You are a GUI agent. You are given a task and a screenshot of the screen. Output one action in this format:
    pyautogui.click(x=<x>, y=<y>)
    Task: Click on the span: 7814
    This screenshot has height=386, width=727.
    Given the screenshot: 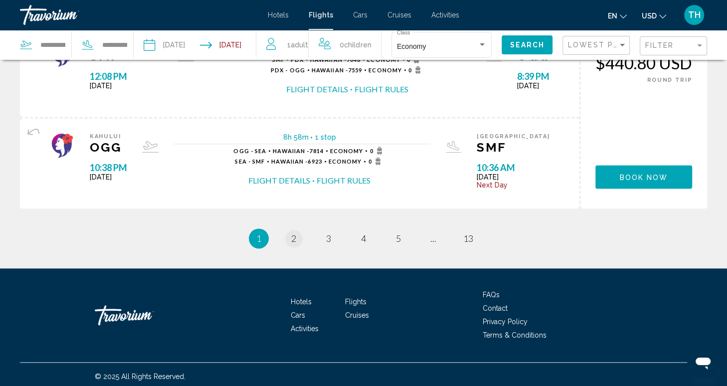 What is the action you would take?
    pyautogui.click(x=298, y=151)
    